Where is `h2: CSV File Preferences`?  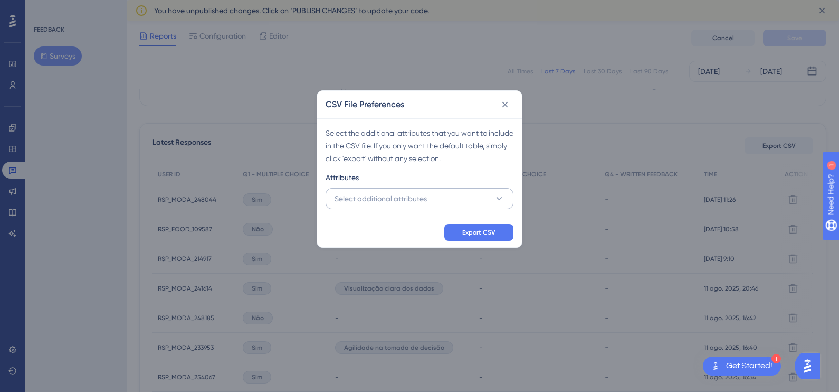 h2: CSV File Preferences is located at coordinates (365, 105).